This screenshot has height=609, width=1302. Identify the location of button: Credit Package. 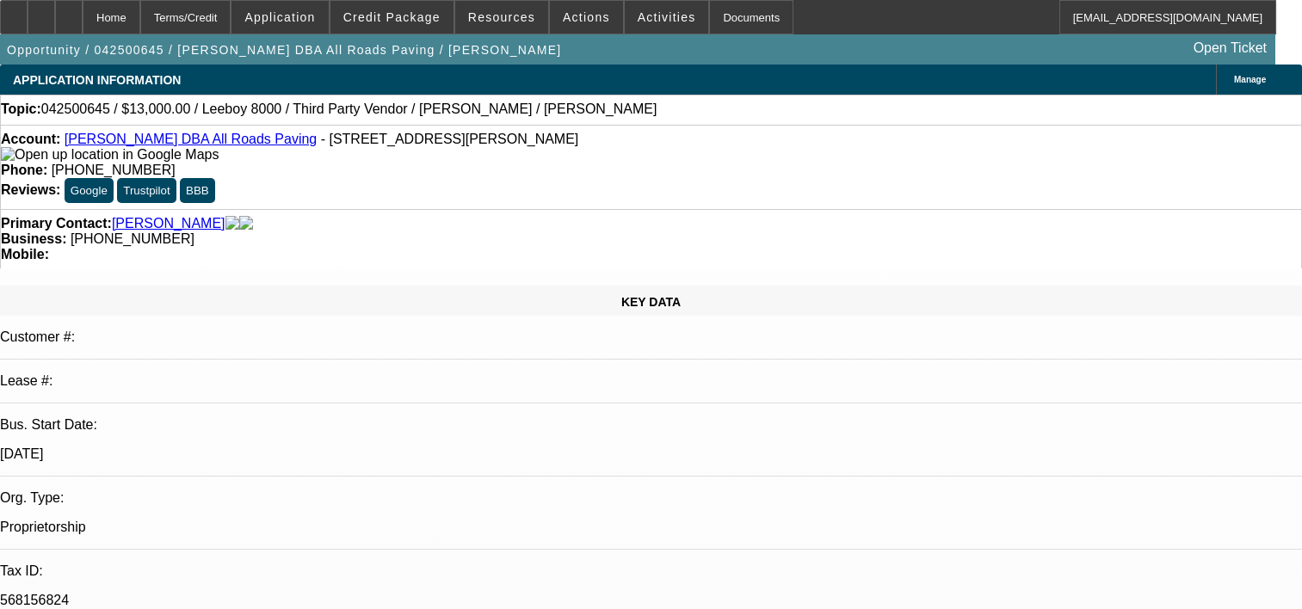
(392, 17).